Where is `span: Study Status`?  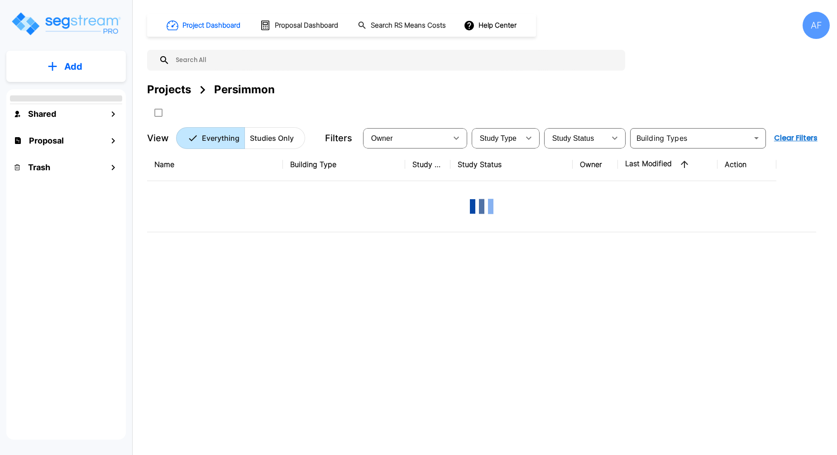 span: Study Status is located at coordinates (573, 138).